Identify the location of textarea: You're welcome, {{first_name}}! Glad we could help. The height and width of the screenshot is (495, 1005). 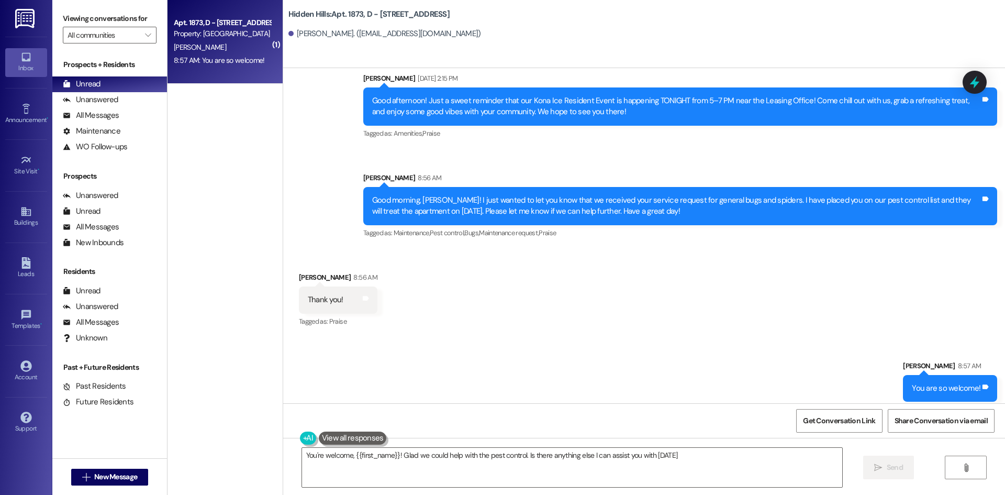
(572, 467).